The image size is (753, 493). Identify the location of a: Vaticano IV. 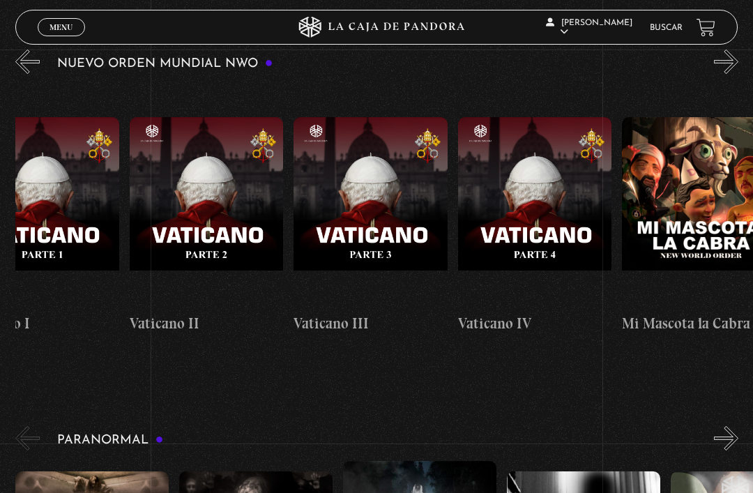
(535, 226).